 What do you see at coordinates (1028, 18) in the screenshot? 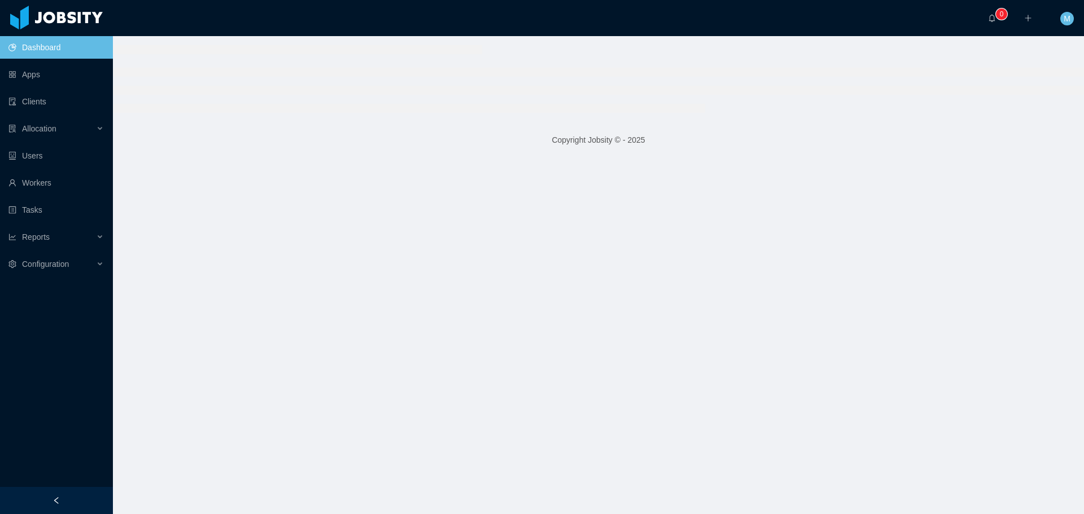
I see `i: icon: plus` at bounding box center [1028, 18].